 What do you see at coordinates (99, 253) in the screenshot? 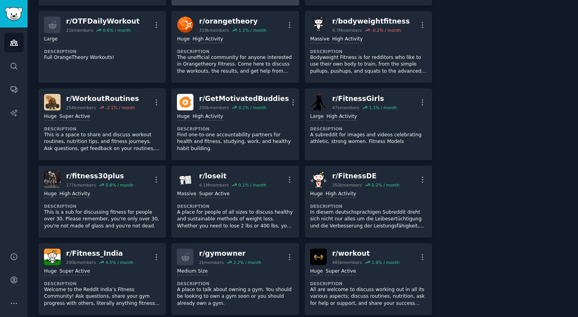
I see `div: r/ Fitness_India` at bounding box center [99, 253].